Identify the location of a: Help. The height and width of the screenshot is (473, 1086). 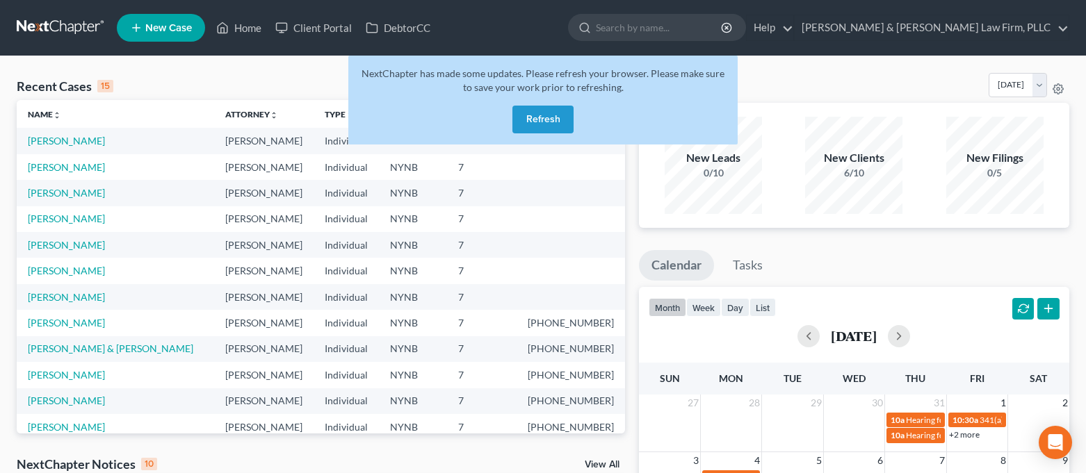
(770, 28).